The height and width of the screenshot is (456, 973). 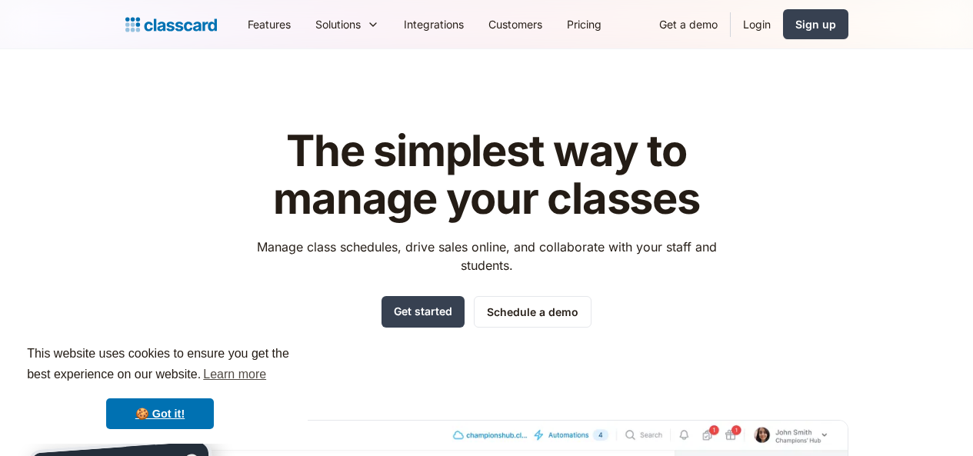 I want to click on a: Features, so click(x=269, y=24).